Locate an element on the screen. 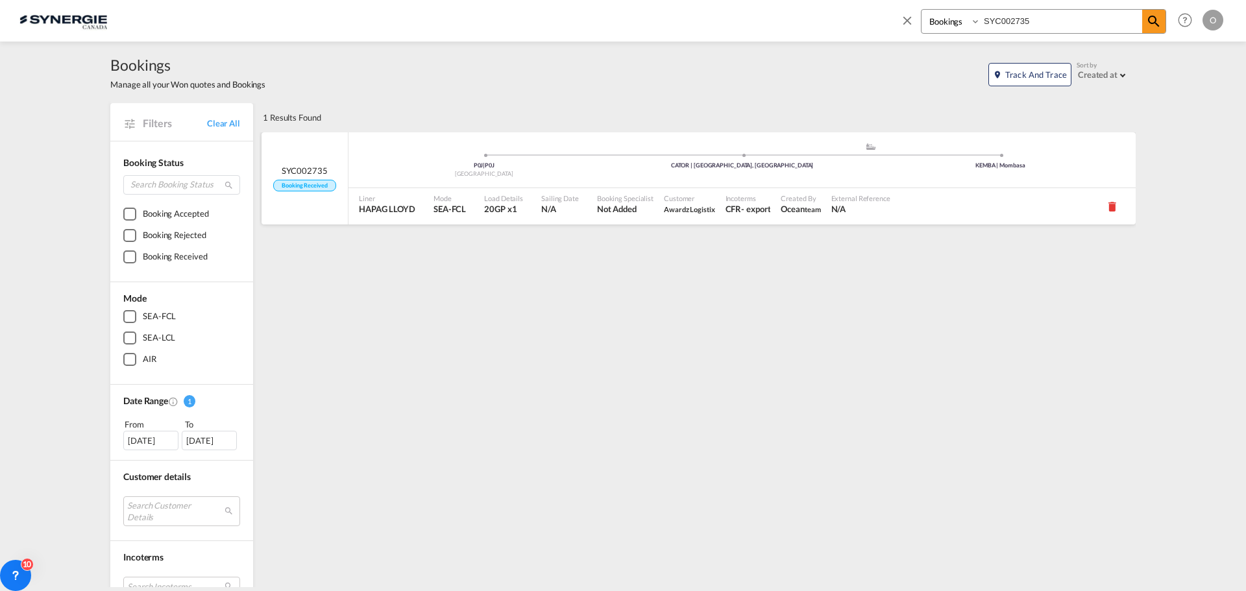  span: Sort by is located at coordinates (1086, 65).